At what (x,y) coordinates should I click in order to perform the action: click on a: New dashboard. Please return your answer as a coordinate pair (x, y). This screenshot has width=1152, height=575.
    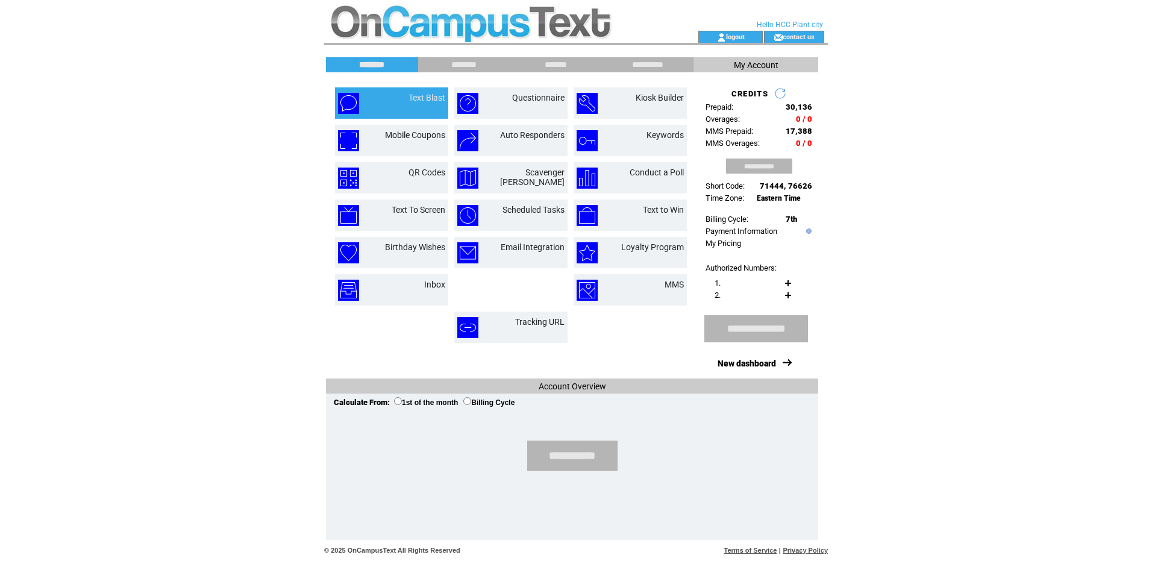
    Looking at the image, I should click on (747, 363).